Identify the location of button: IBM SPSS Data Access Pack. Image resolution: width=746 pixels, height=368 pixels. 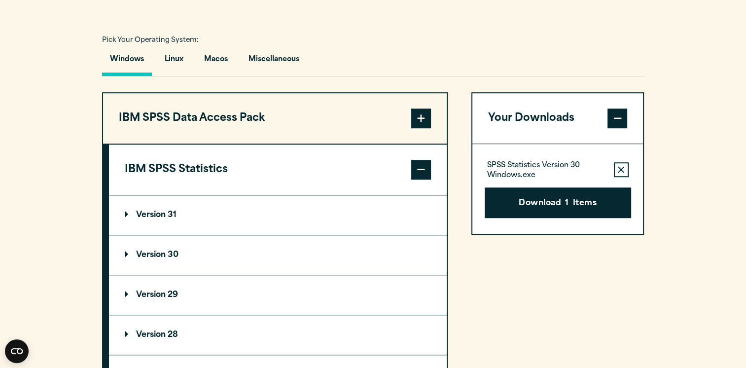
(275, 118).